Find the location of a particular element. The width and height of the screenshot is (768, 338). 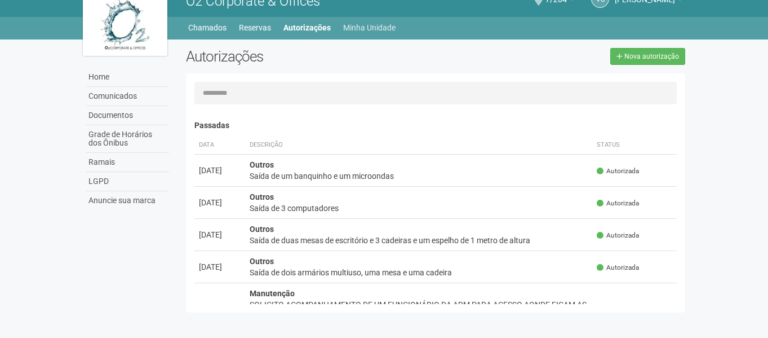

a: Nova autorização is located at coordinates (648, 56).